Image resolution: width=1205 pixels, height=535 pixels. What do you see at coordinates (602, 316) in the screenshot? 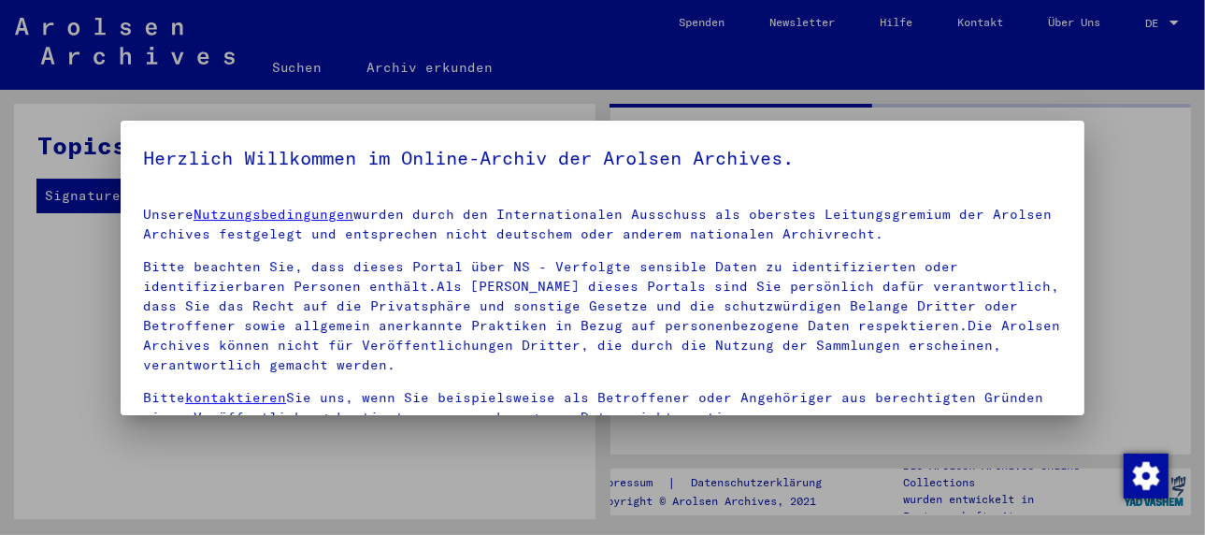
I see `p: Bitte beachten Sie, dass dieses Portal über NS - Verfolgte sensible Daten zu identifizierten oder...` at bounding box center [602, 316].